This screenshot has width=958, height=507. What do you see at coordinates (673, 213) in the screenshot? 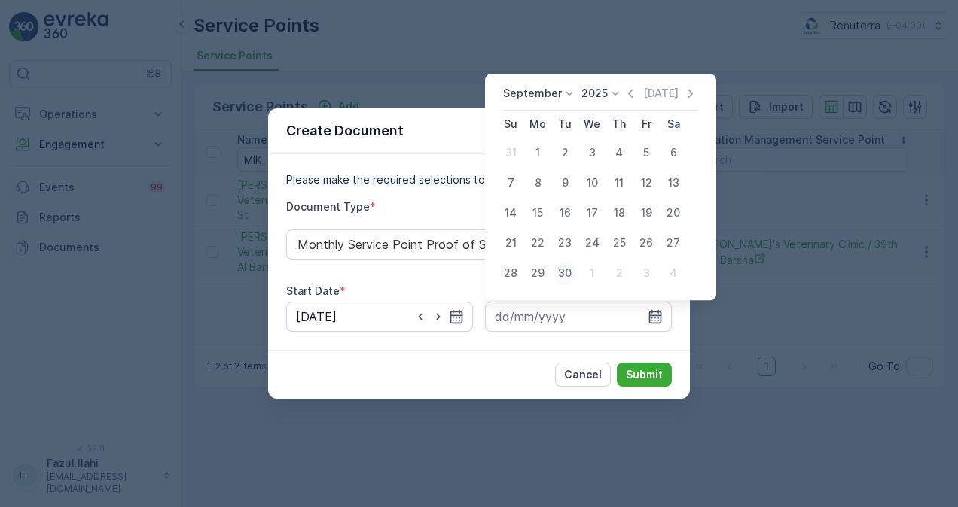
I see `div: 20` at bounding box center [673, 213].